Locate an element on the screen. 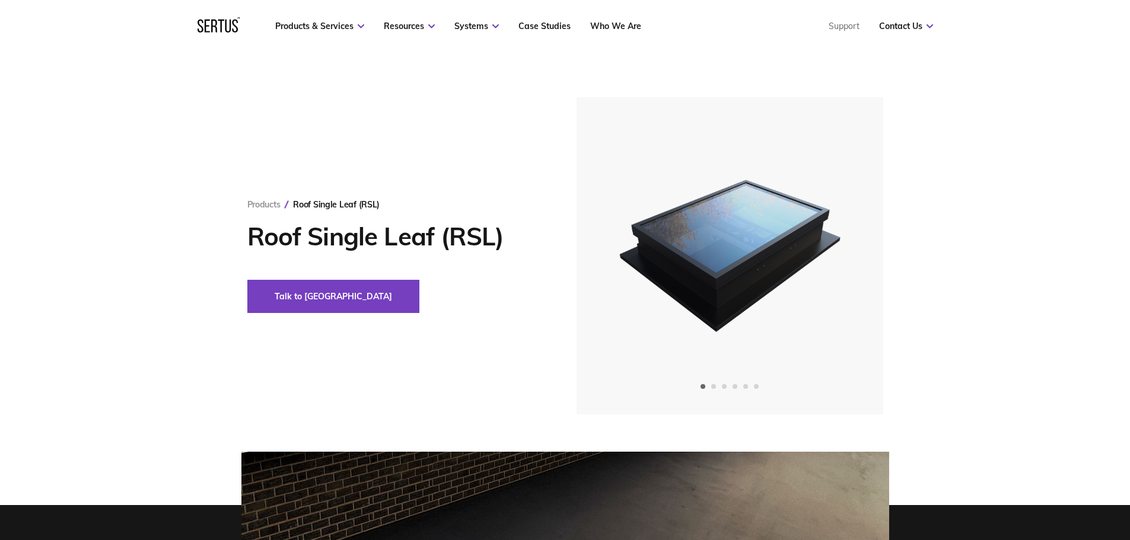  h1: Roof Single Leaf (RSL) is located at coordinates (394, 237).